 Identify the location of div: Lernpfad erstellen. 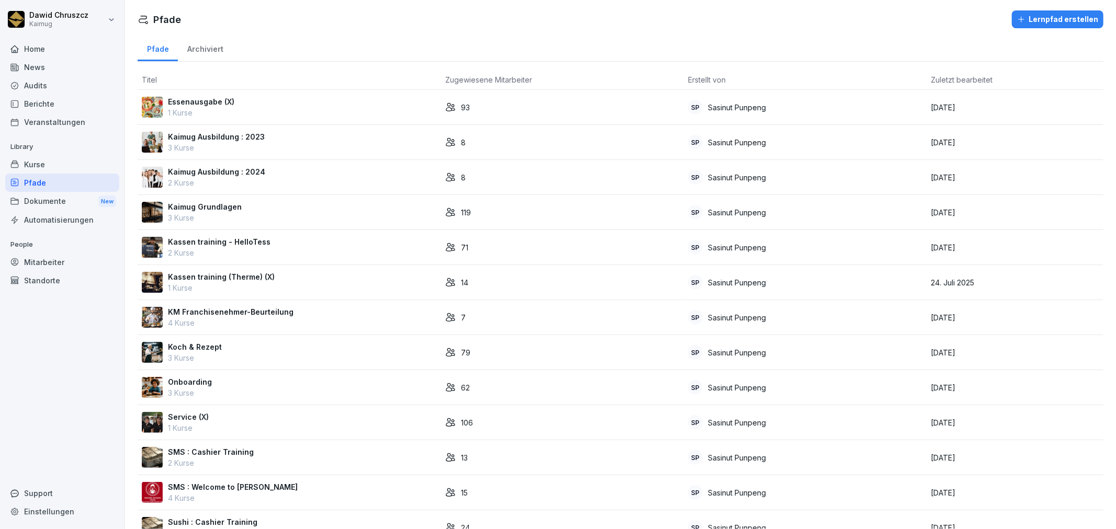
(1057, 19).